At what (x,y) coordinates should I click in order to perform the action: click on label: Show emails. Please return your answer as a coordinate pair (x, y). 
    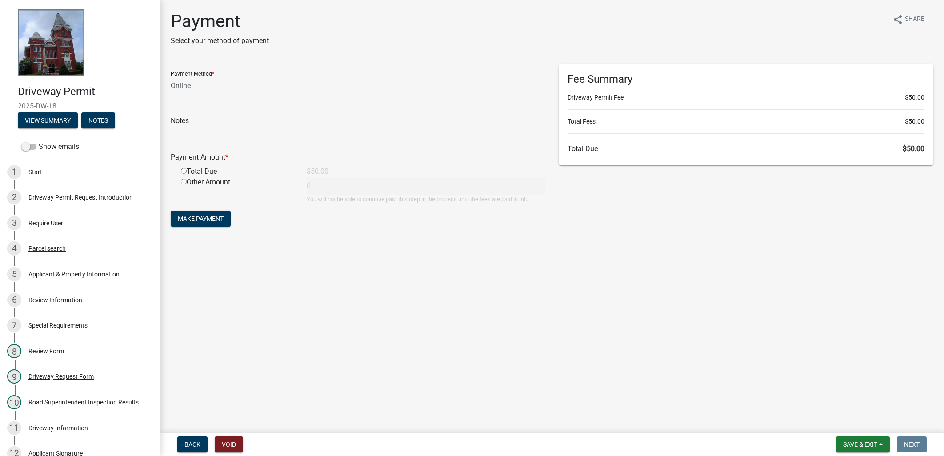
    Looking at the image, I should click on (50, 147).